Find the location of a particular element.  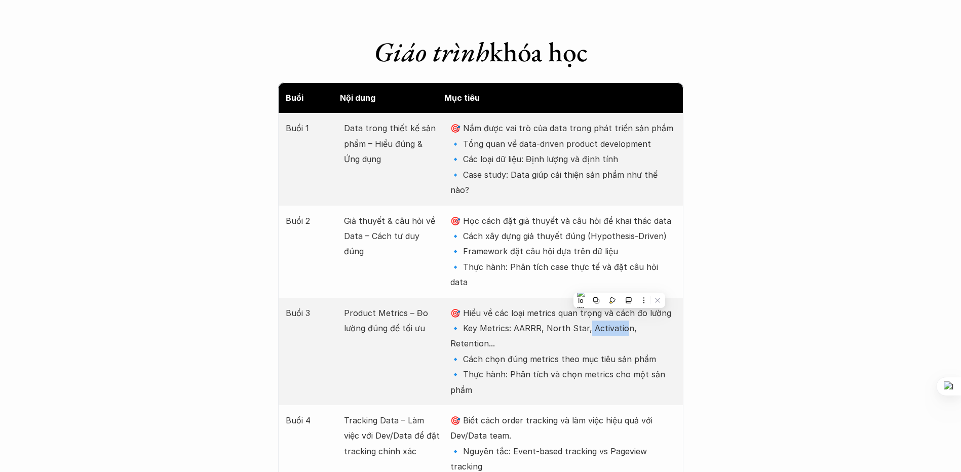

strong: Buổi is located at coordinates (294, 98).